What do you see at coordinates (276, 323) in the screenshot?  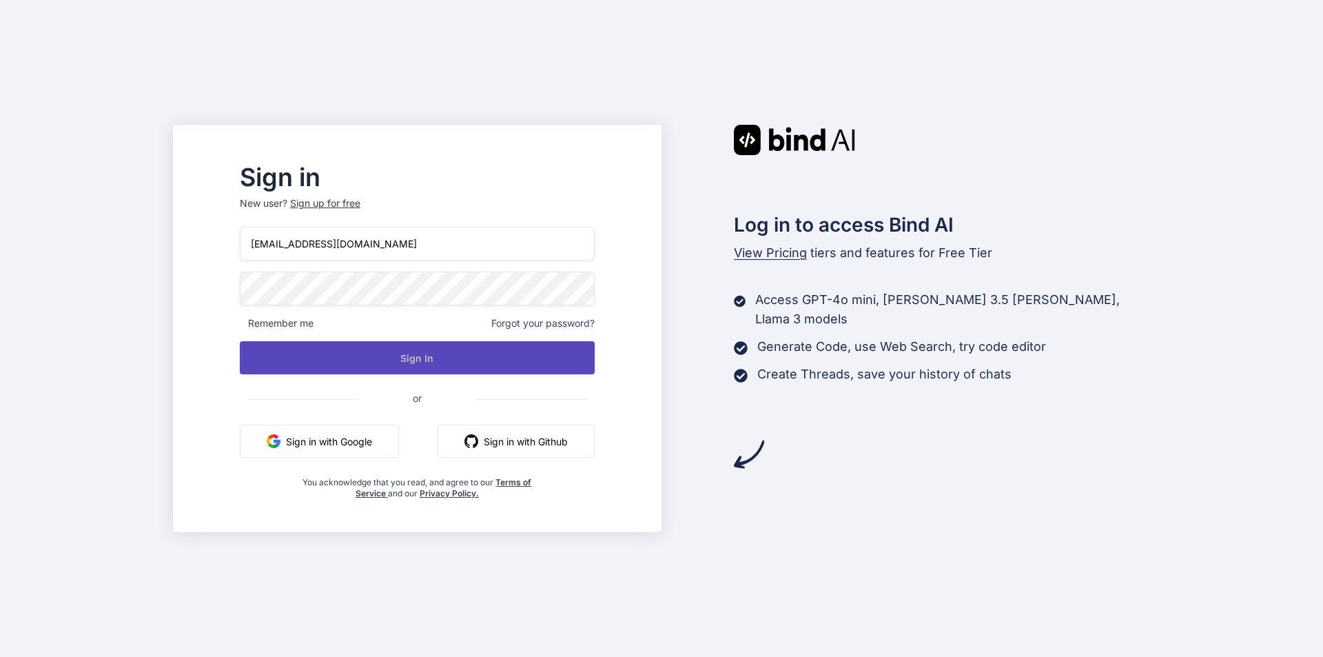 I see `span: Remember me` at bounding box center [276, 323].